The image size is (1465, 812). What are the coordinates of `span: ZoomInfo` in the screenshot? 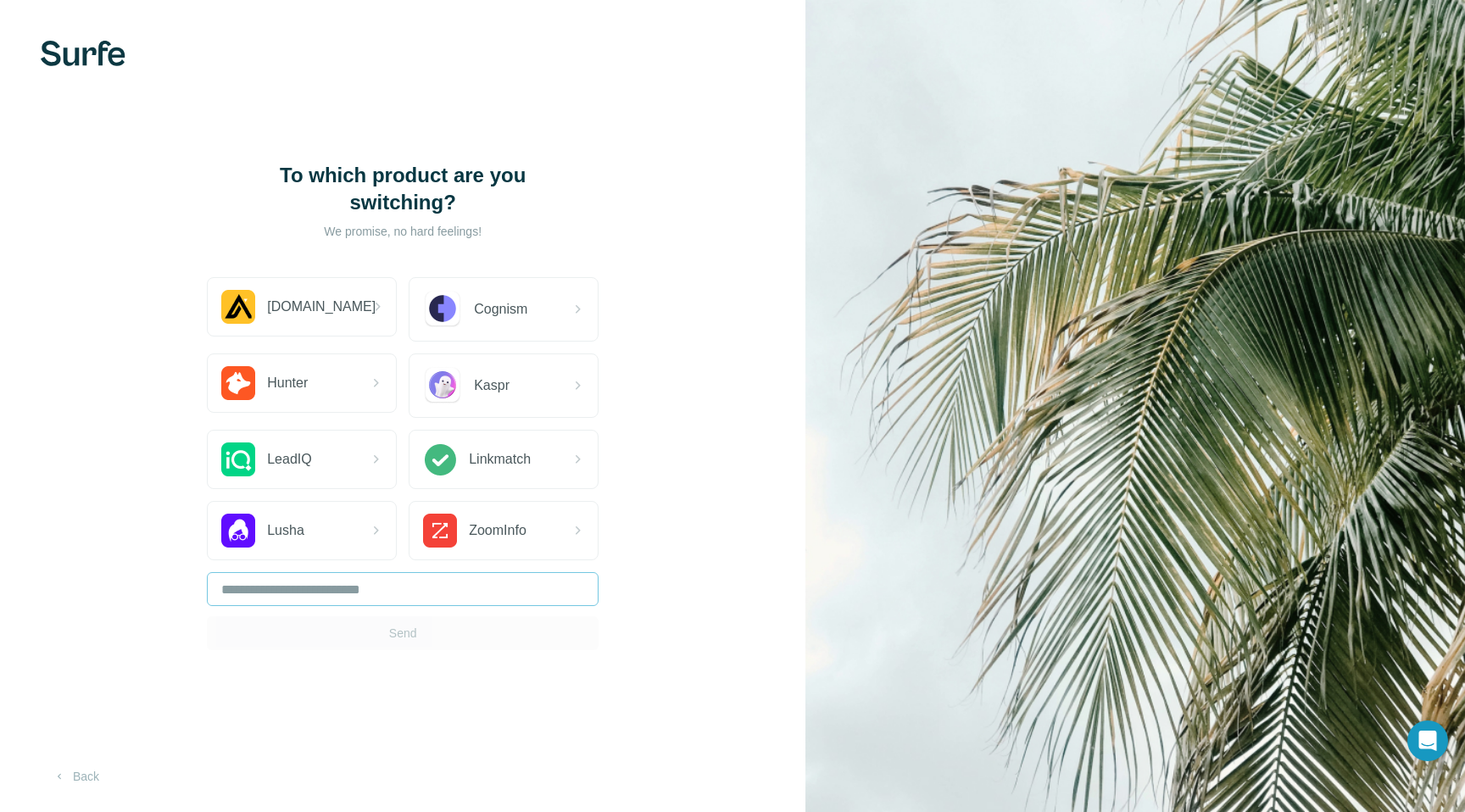 It's located at (498, 531).